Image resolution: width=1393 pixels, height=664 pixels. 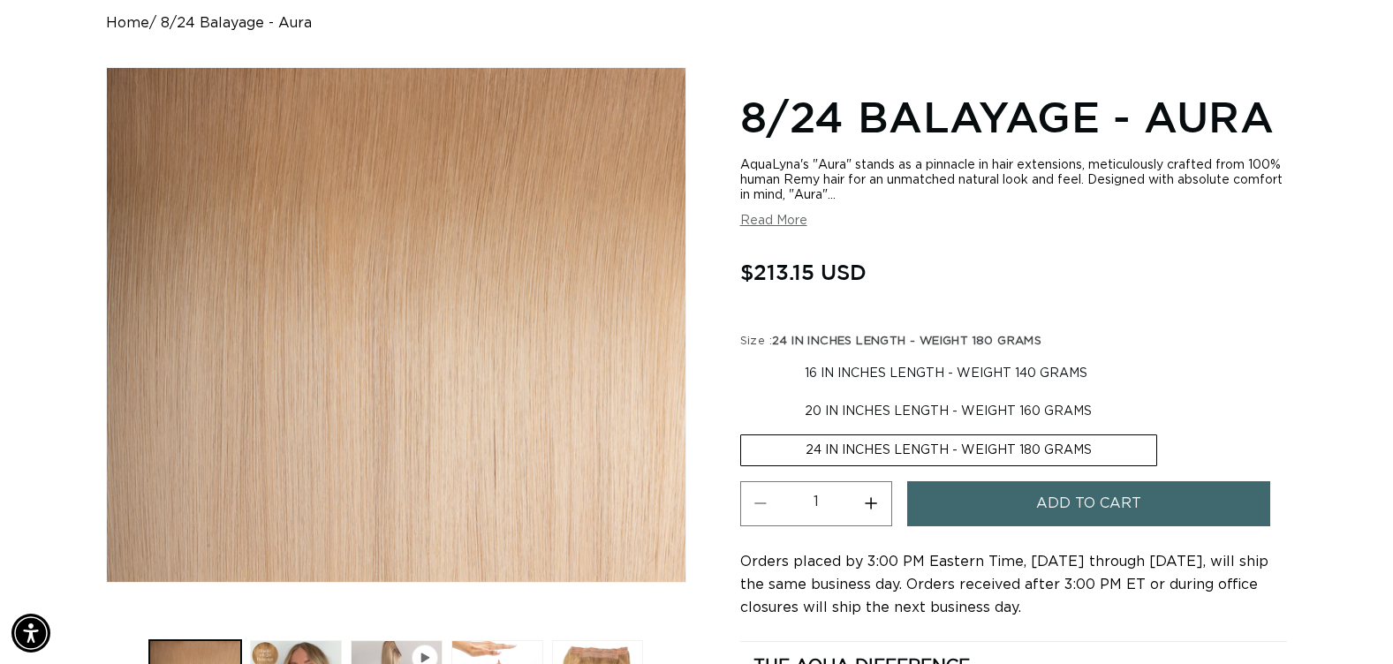 I want to click on div: Chat Widget, so click(x=1348, y=622).